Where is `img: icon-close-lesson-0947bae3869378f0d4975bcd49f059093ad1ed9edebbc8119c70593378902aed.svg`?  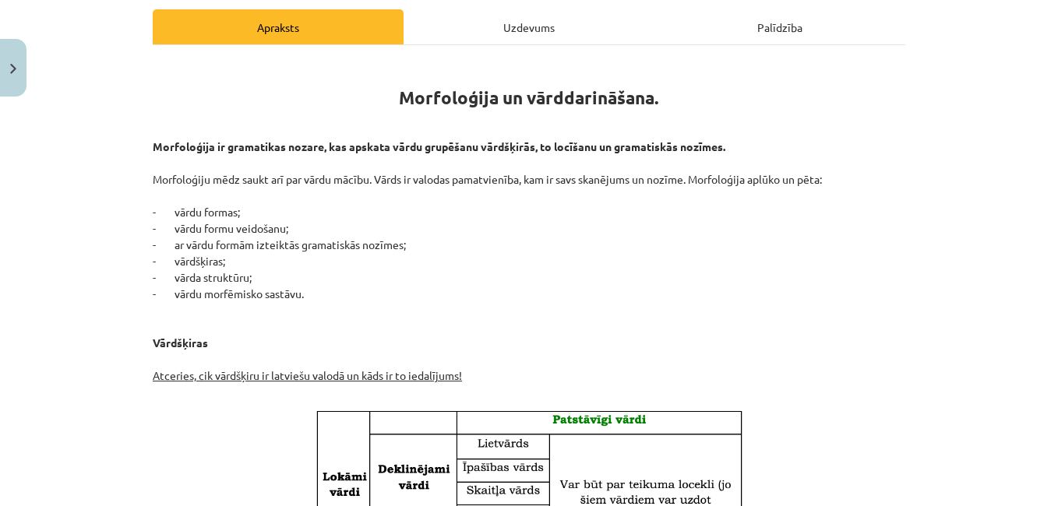 img: icon-close-lesson-0947bae3869378f0d4975bcd49f059093ad1ed9edebbc8119c70593378902aed.svg is located at coordinates (13, 69).